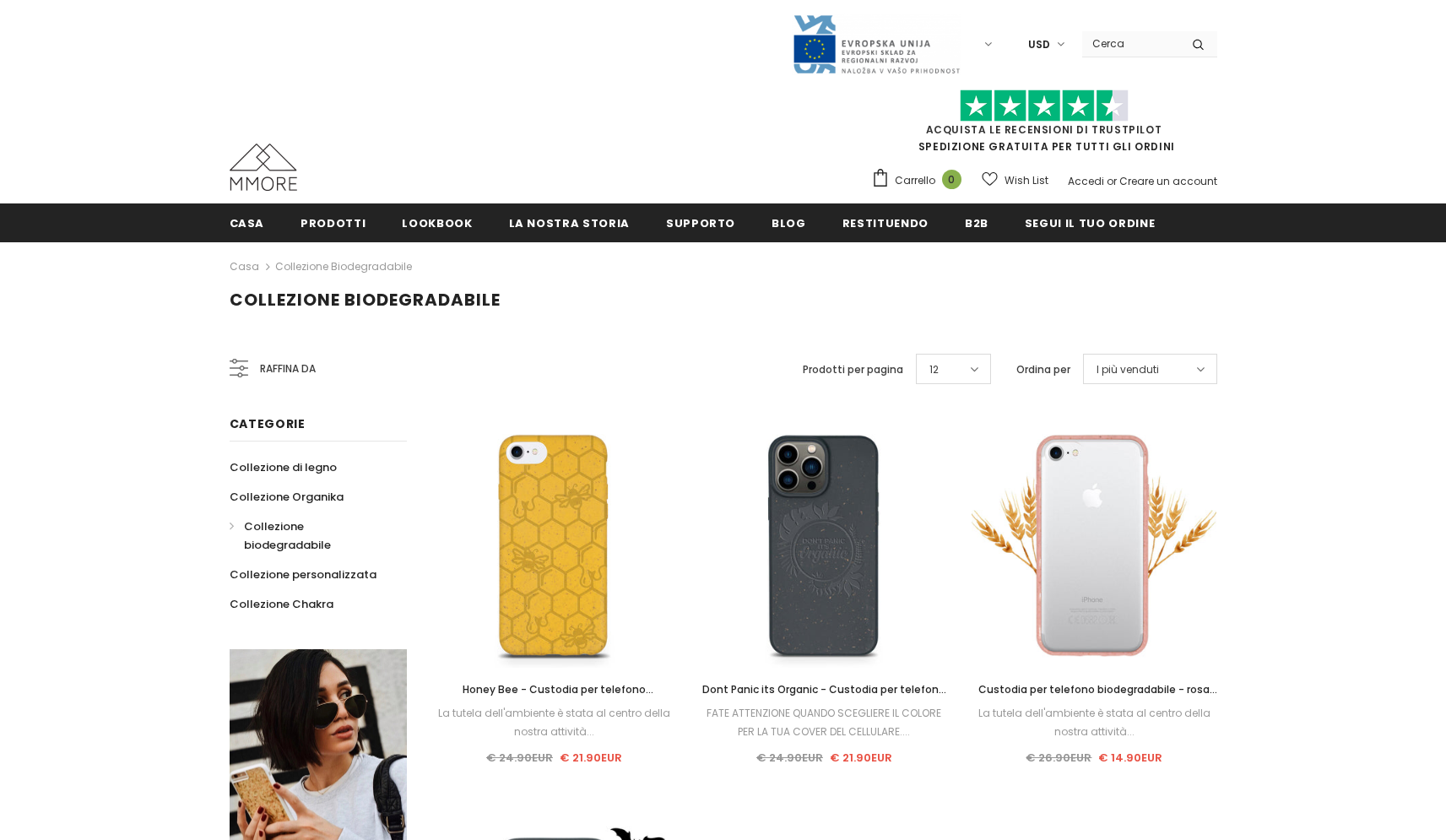 The width and height of the screenshot is (1446, 840). Describe the element at coordinates (1044, 129) in the screenshot. I see `a: Acquista le recensioni di TrustPilot` at that location.